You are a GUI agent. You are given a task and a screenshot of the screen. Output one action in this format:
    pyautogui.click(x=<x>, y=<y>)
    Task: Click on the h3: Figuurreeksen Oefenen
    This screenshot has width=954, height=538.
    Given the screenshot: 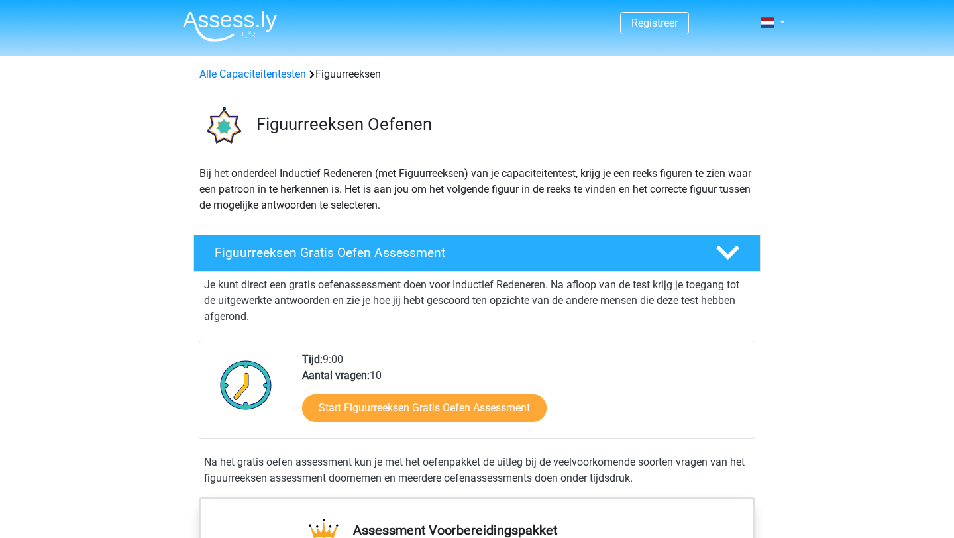 What is the action you would take?
    pyautogui.click(x=503, y=124)
    